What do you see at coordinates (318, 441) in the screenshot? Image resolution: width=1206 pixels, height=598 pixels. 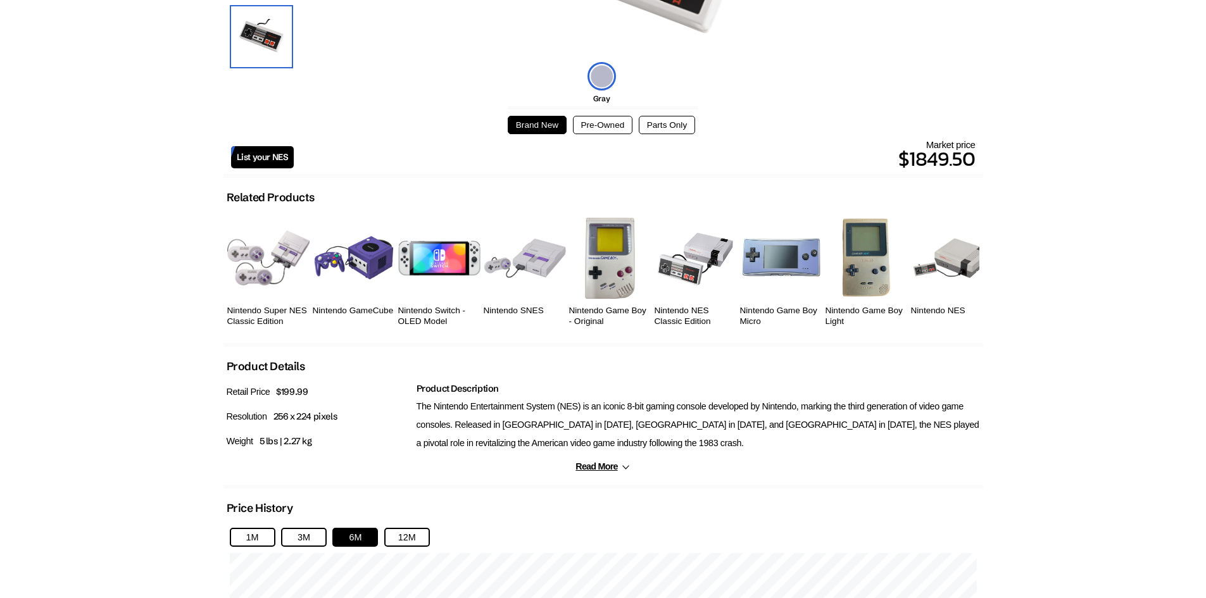 I see `p: Weight` at bounding box center [318, 441].